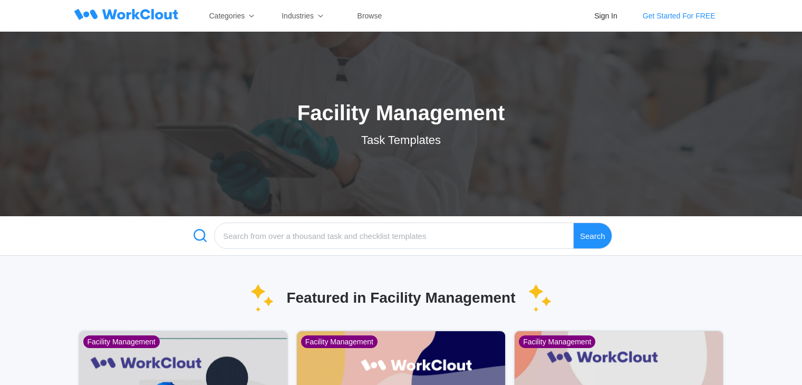  Describe the element at coordinates (606, 16) in the screenshot. I see `div: Sign In` at that location.